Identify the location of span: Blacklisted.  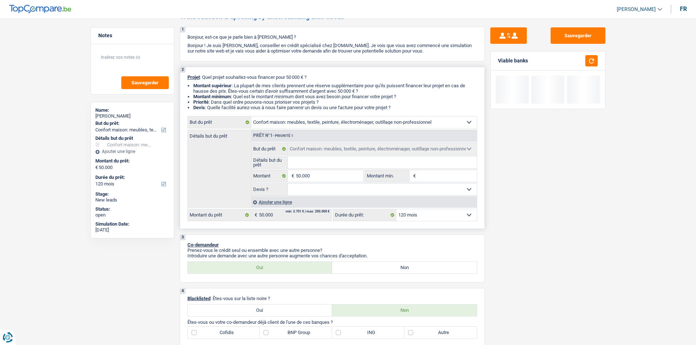
(199, 298).